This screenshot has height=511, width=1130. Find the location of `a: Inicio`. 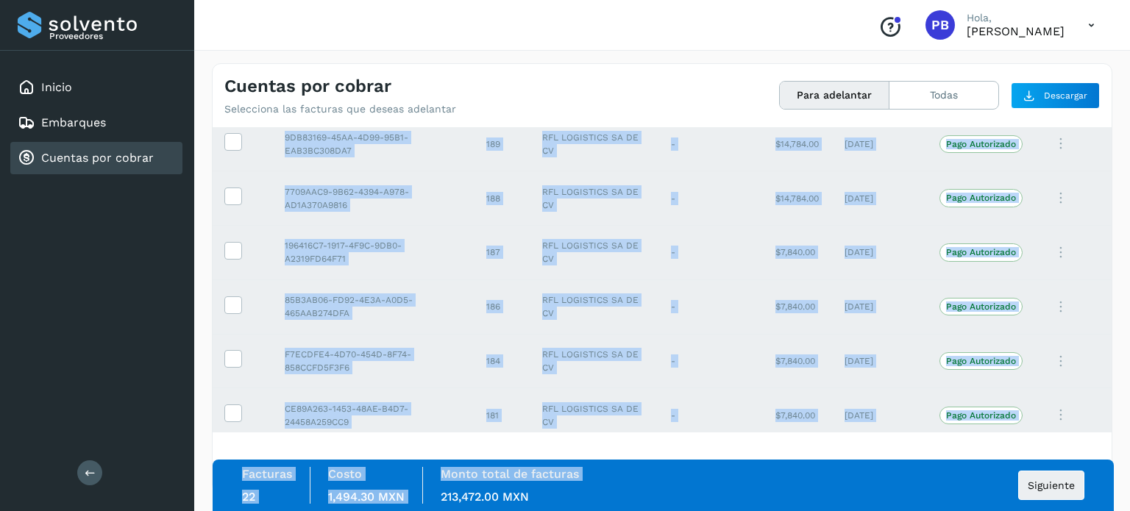

a: Inicio is located at coordinates (57, 87).